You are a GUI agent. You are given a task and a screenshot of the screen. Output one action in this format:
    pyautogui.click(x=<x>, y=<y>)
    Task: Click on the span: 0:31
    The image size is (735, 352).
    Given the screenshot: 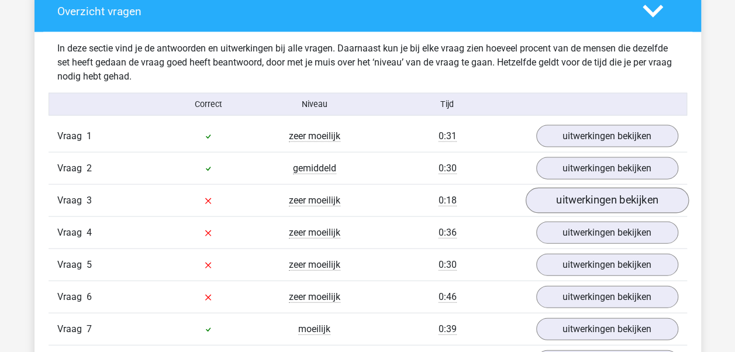 What is the action you would take?
    pyautogui.click(x=448, y=136)
    